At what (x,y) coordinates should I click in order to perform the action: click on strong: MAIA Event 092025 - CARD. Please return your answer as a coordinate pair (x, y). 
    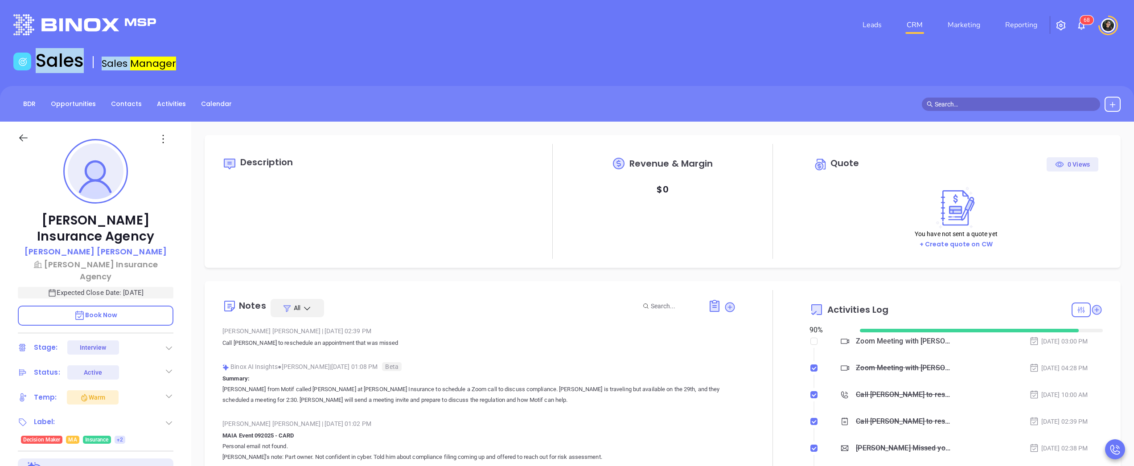
    Looking at the image, I should click on (258, 435).